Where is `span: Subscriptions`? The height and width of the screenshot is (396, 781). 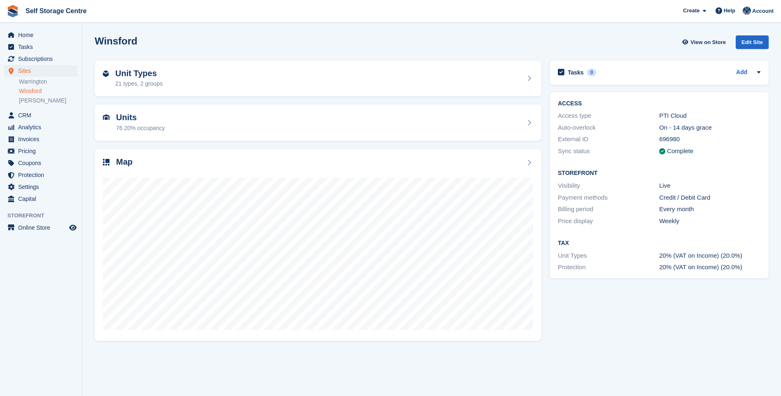
span: Subscriptions is located at coordinates (43, 59).